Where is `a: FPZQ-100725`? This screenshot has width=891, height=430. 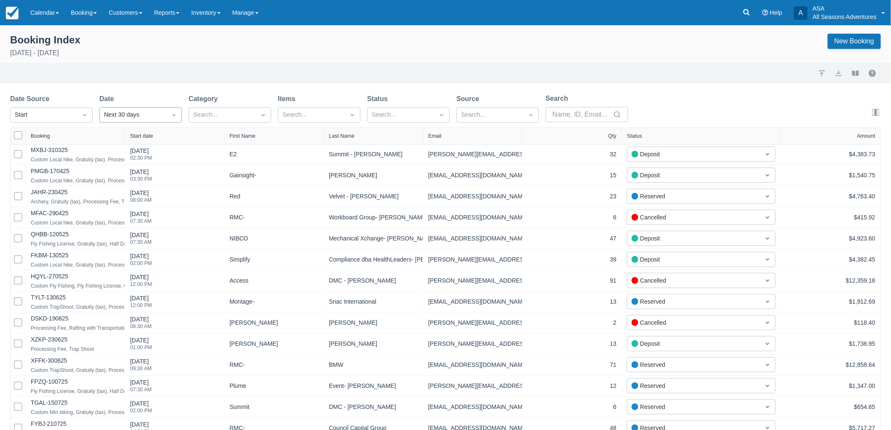
a: FPZQ-100725 is located at coordinates (49, 381).